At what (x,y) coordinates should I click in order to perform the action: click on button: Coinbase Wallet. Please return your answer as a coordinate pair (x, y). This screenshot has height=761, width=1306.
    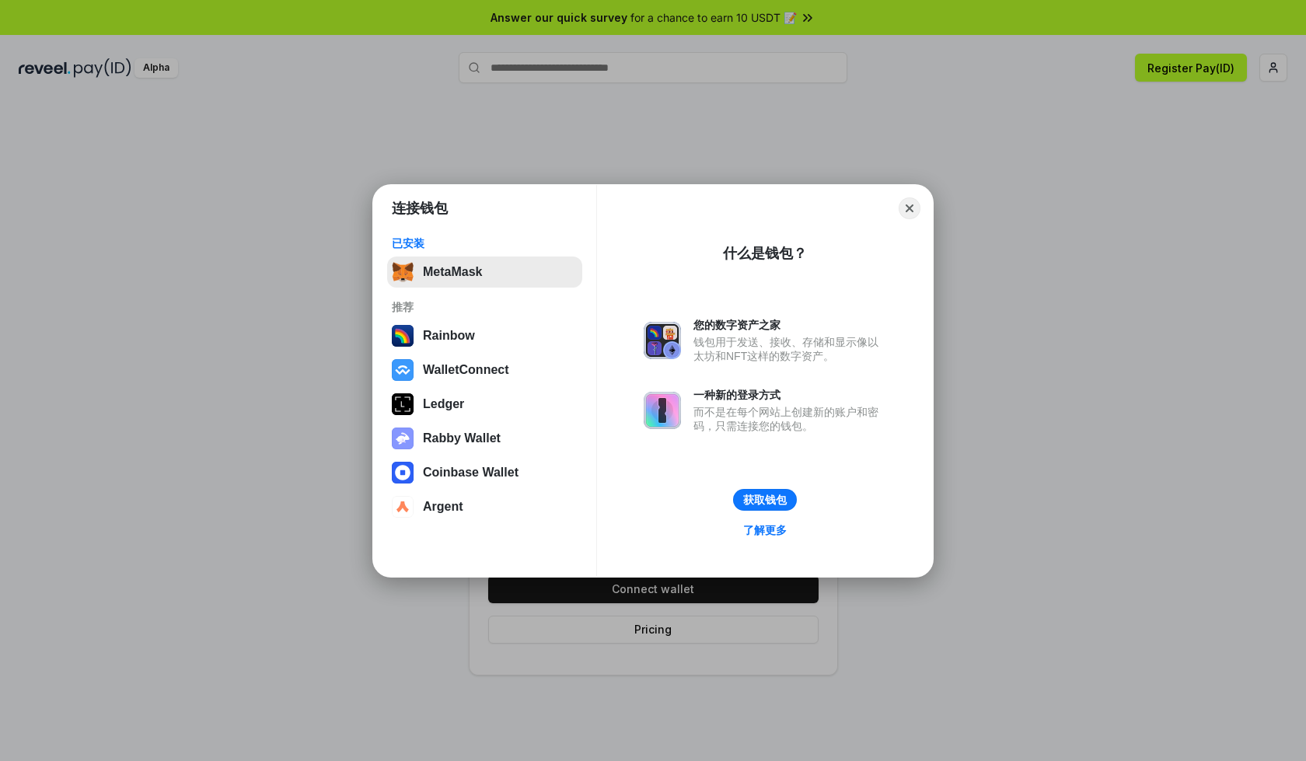
    Looking at the image, I should click on (484, 473).